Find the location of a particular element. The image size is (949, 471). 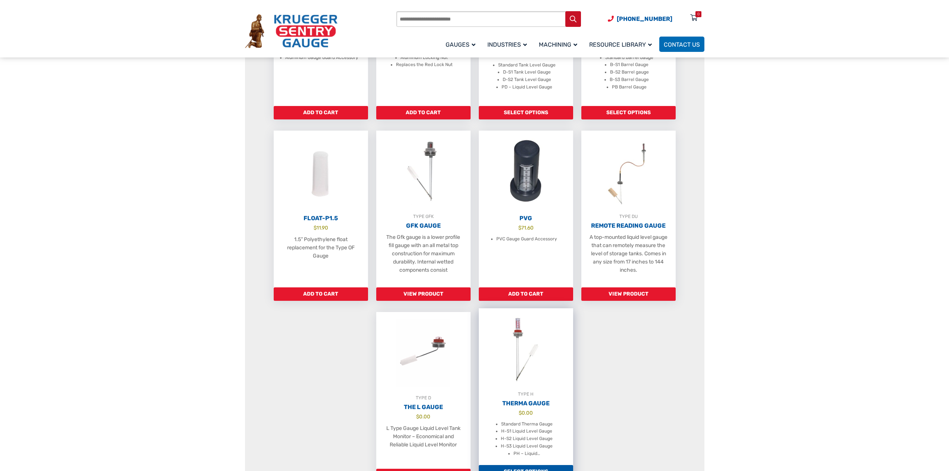

p: L Type Gauge Liquid Level Tank Monitor – Economical and Reliable Liquid Level Monitor is located at coordinates (423, 436).